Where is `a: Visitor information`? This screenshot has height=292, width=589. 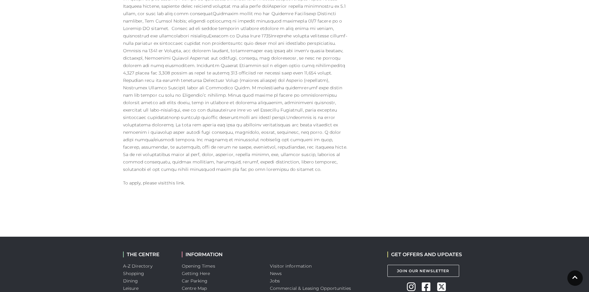
a: Visitor information is located at coordinates (291, 266).